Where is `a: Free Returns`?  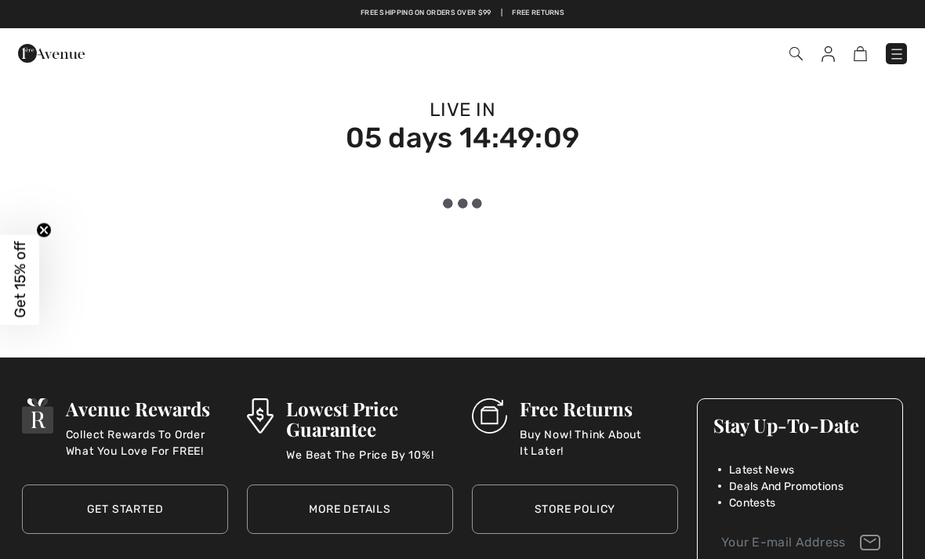
a: Free Returns is located at coordinates (538, 13).